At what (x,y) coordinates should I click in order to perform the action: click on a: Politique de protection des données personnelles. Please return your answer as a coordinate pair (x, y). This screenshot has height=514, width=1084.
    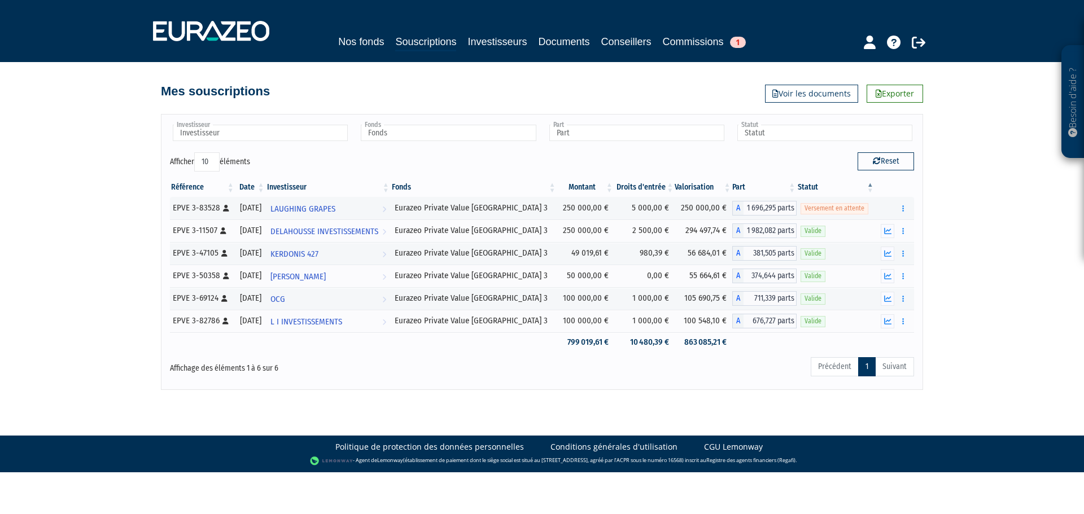
    Looking at the image, I should click on (430, 447).